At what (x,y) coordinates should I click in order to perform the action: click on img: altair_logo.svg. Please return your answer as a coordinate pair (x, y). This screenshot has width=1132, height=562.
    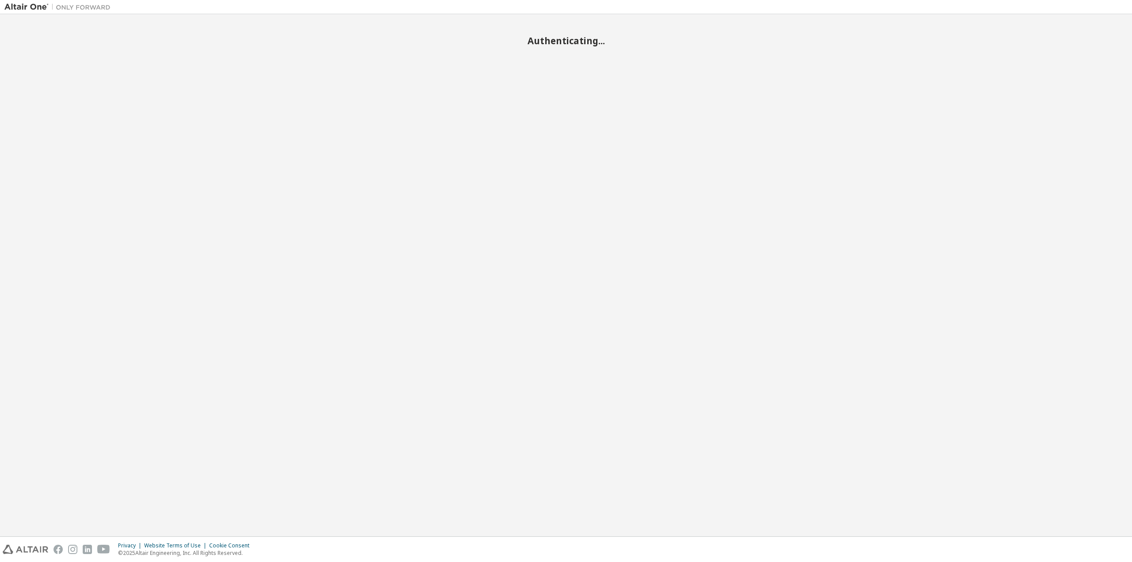
    Looking at the image, I should click on (25, 549).